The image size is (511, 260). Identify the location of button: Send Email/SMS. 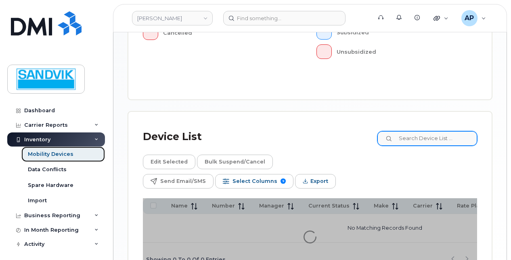
(178, 181).